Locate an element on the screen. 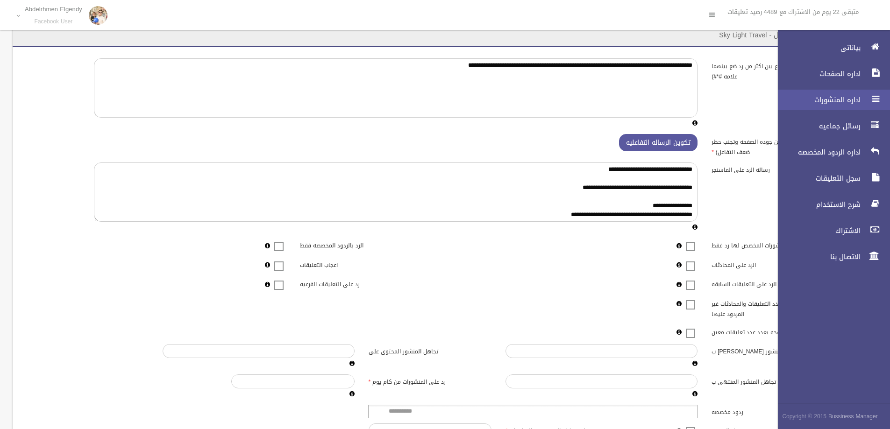  label: رساله v (افضل لتحسين جوده الصفحه وتجنب حظر ضعف التفاعل) is located at coordinates (773, 146).